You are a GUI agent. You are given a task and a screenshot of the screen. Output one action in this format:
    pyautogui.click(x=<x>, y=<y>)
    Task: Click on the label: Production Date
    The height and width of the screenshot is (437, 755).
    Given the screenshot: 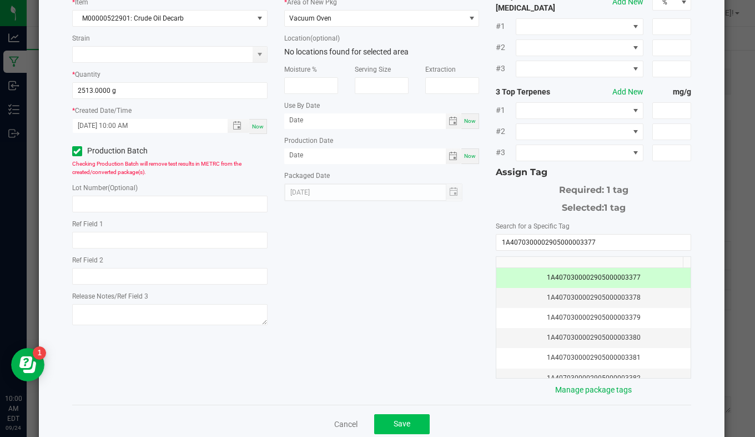 What is the action you would take?
    pyautogui.click(x=309, y=141)
    